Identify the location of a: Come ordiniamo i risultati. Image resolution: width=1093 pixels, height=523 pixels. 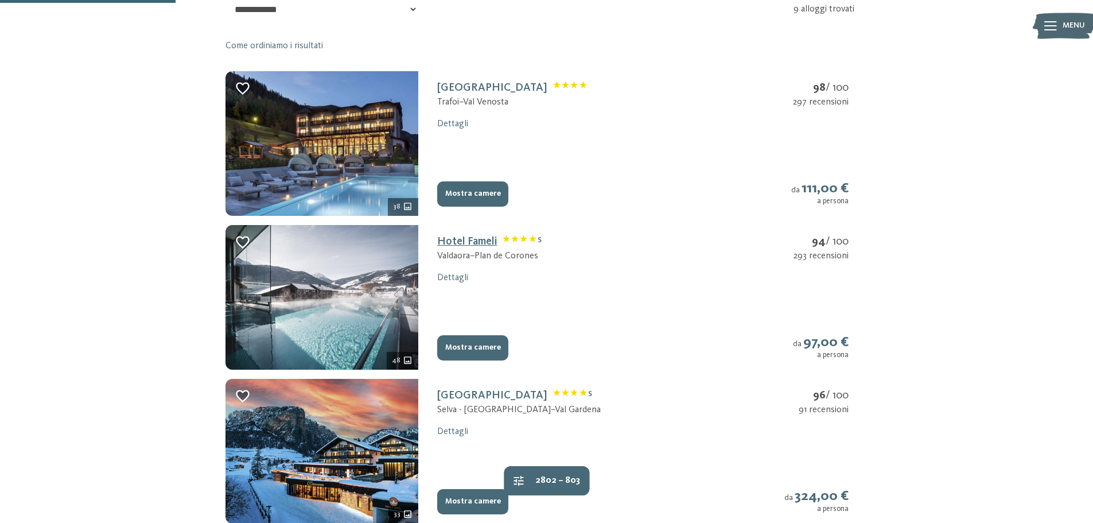
(274, 46).